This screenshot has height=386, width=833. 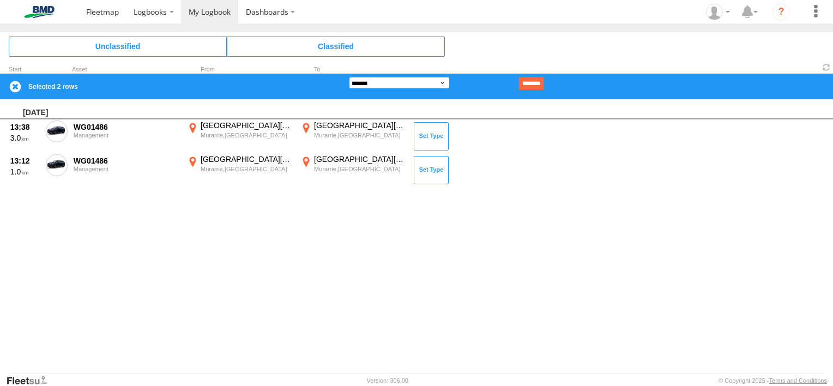 What do you see at coordinates (126, 70) in the screenshot?
I see `div: Asset` at bounding box center [126, 70].